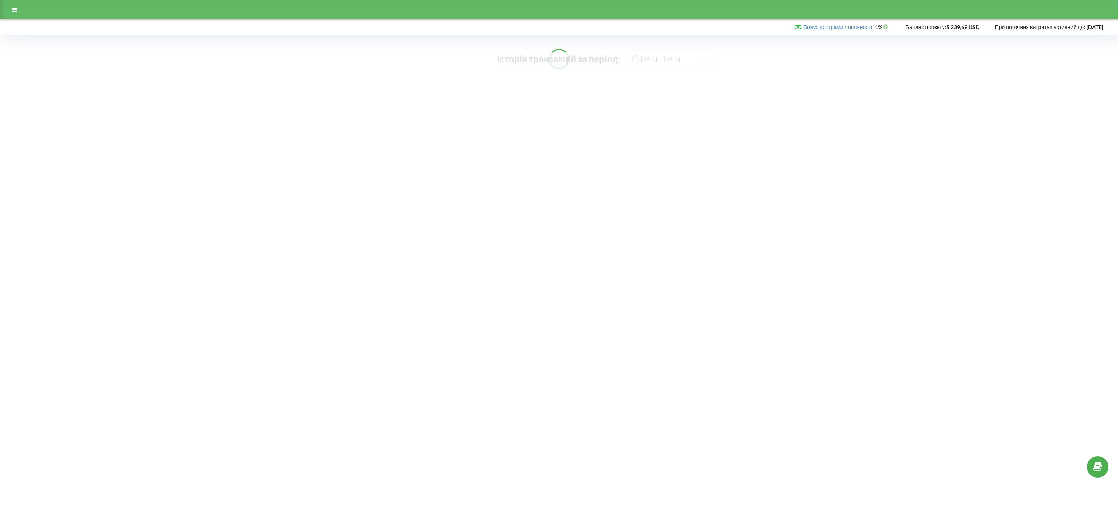  I want to click on strong: 1%, so click(882, 27).